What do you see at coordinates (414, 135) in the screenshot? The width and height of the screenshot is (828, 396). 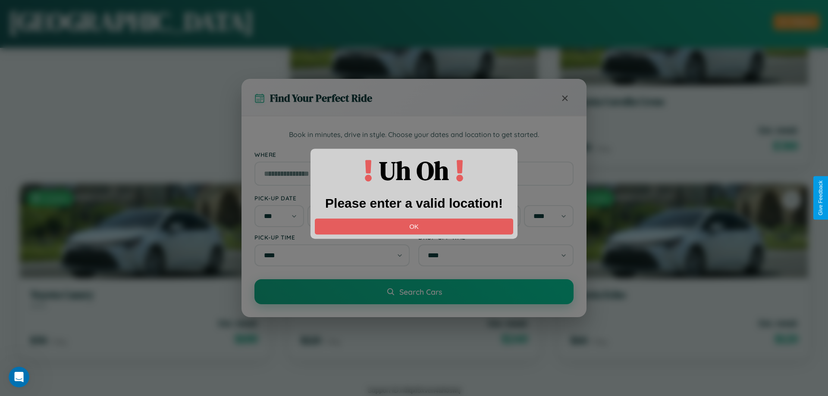 I see `p: Book in minutes, drive in style. Choose your dates and location to get started.` at bounding box center [414, 135].